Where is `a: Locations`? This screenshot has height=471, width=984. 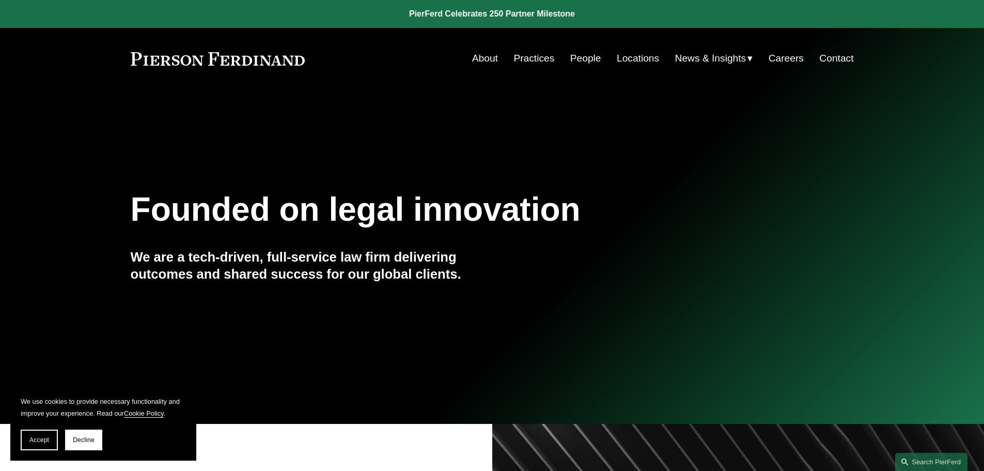 a: Locations is located at coordinates (638, 58).